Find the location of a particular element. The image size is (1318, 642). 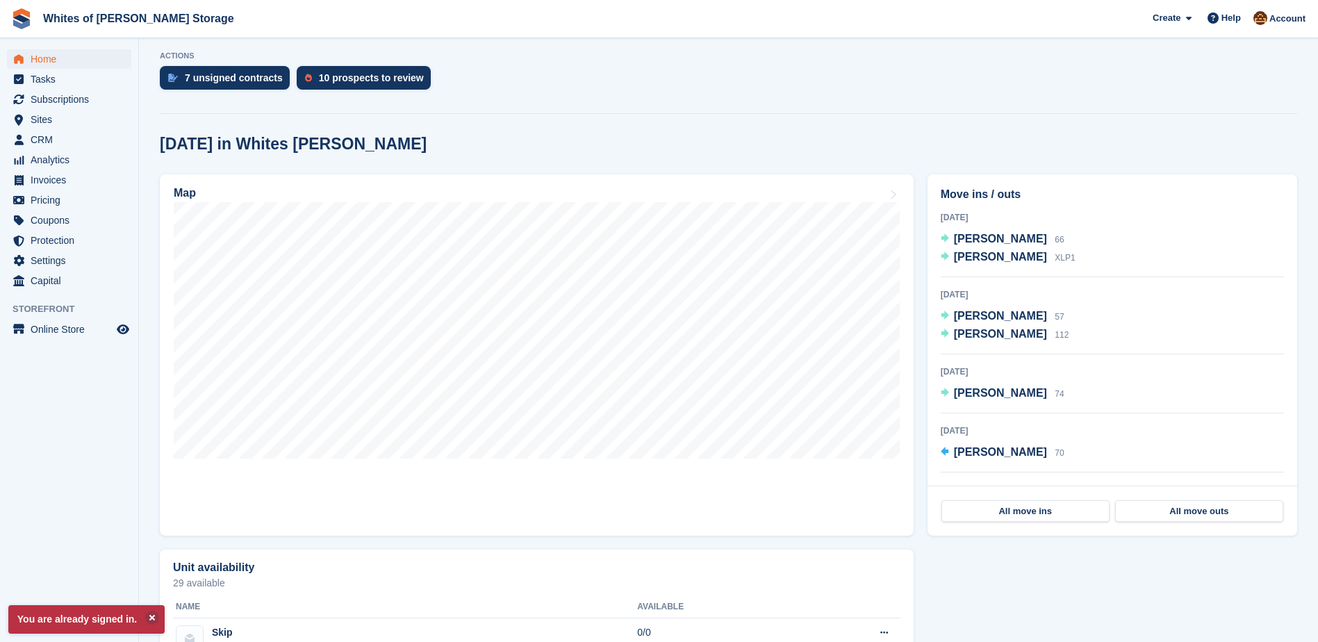

a: All move outs is located at coordinates (1200, 512).